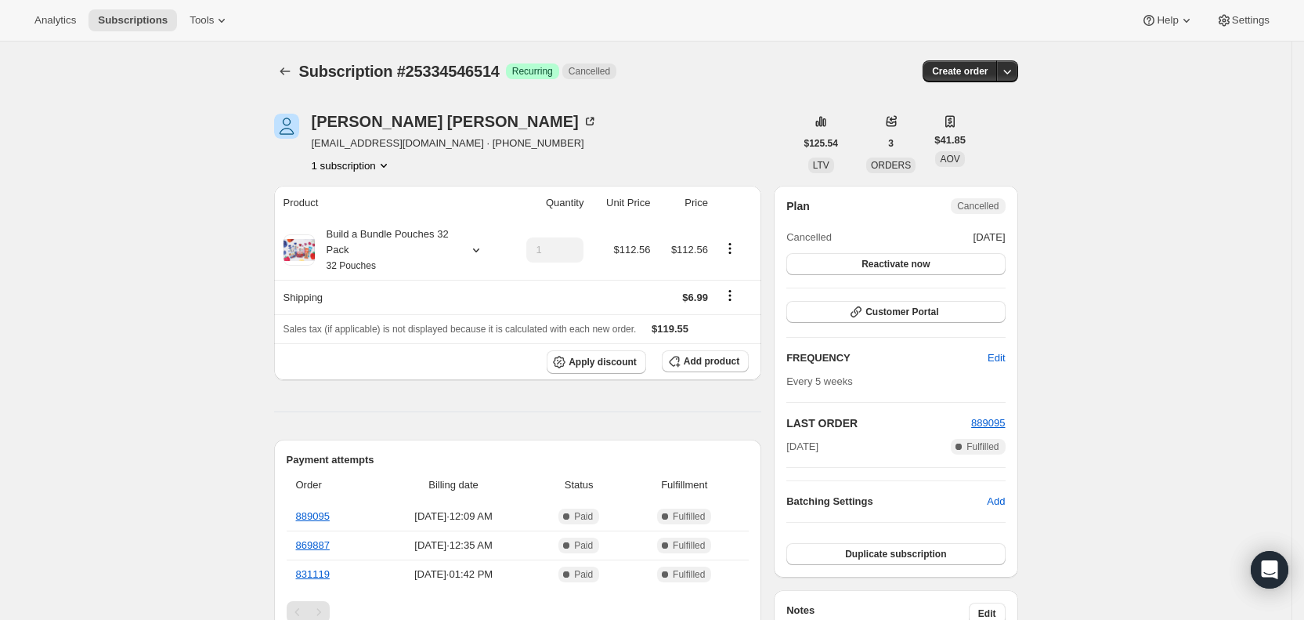  I want to click on button: Tools, so click(209, 20).